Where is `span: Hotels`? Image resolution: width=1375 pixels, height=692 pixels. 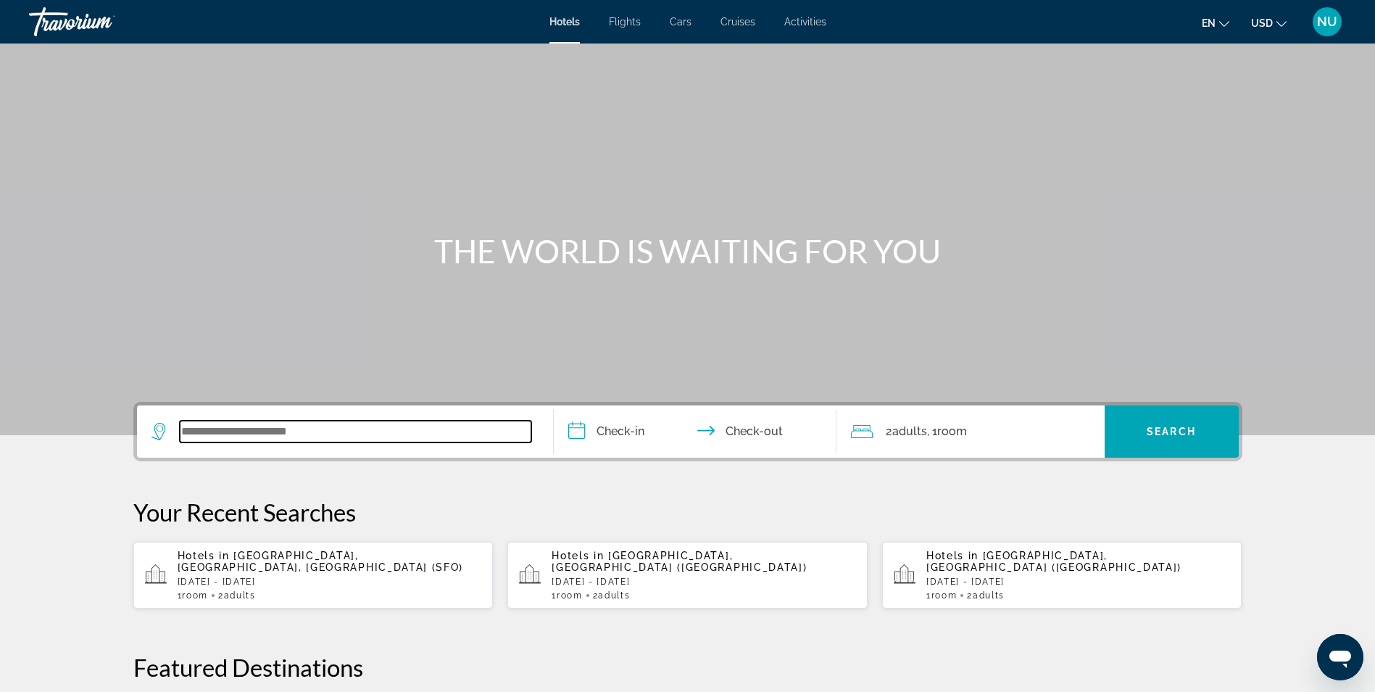
span: Hotels is located at coordinates (565, 22).